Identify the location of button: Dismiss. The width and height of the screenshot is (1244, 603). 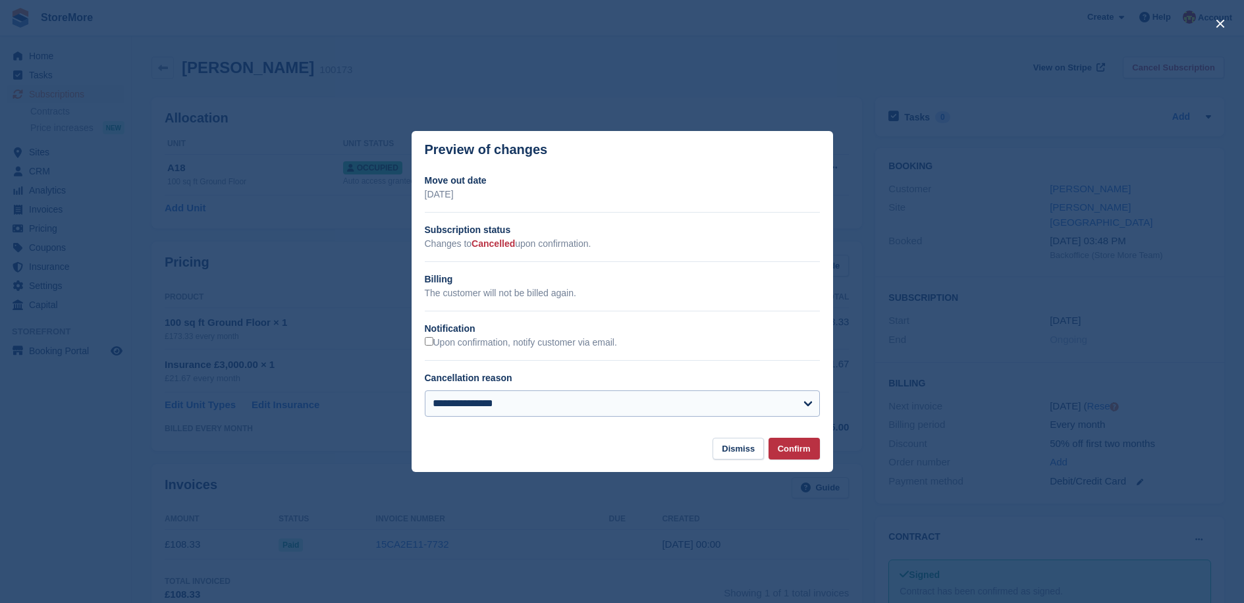
(738, 448).